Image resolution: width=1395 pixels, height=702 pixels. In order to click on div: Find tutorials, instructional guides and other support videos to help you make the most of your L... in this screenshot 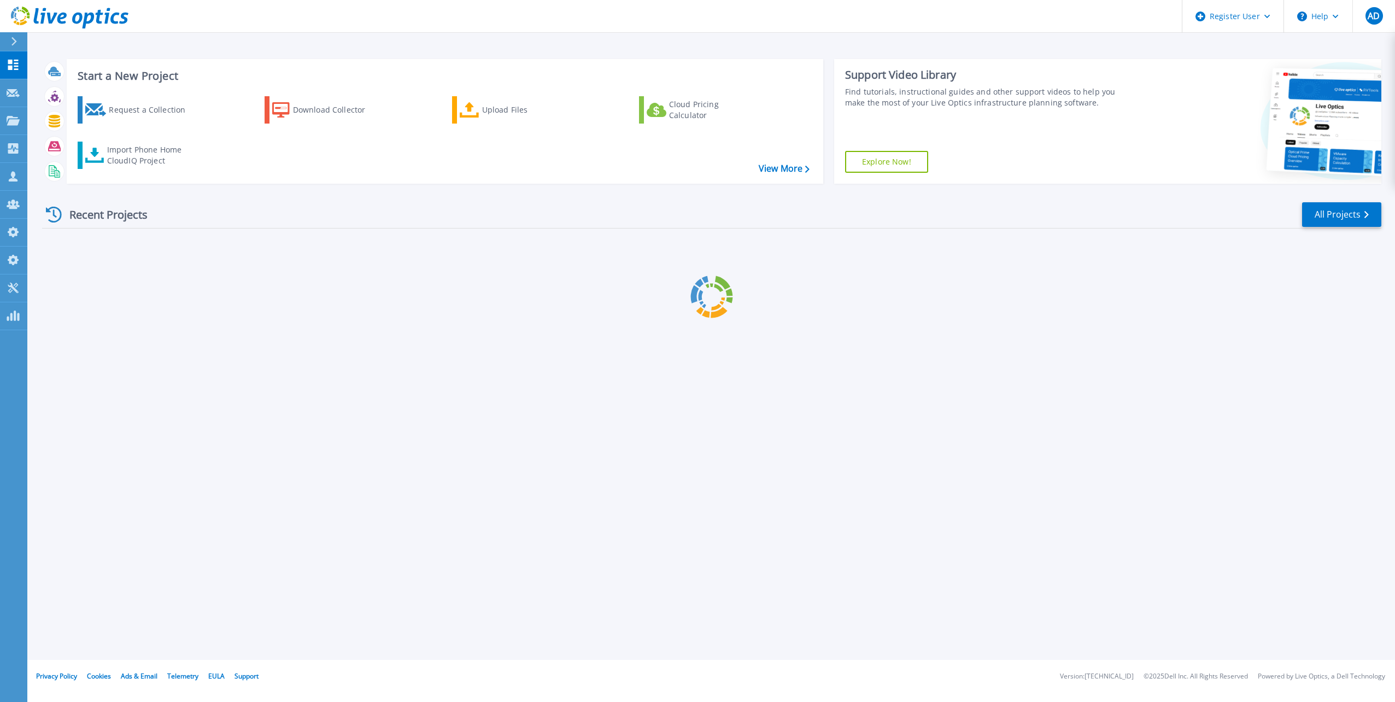, I will do `click(986, 97)`.